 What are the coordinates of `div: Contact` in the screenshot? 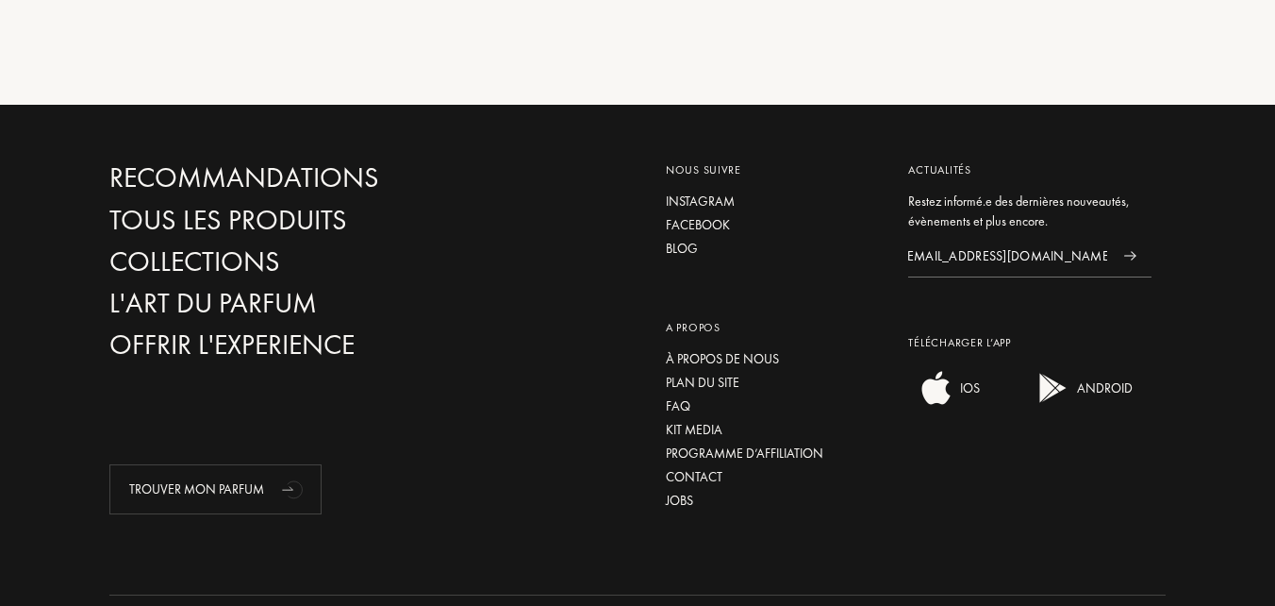 It's located at (774, 476).